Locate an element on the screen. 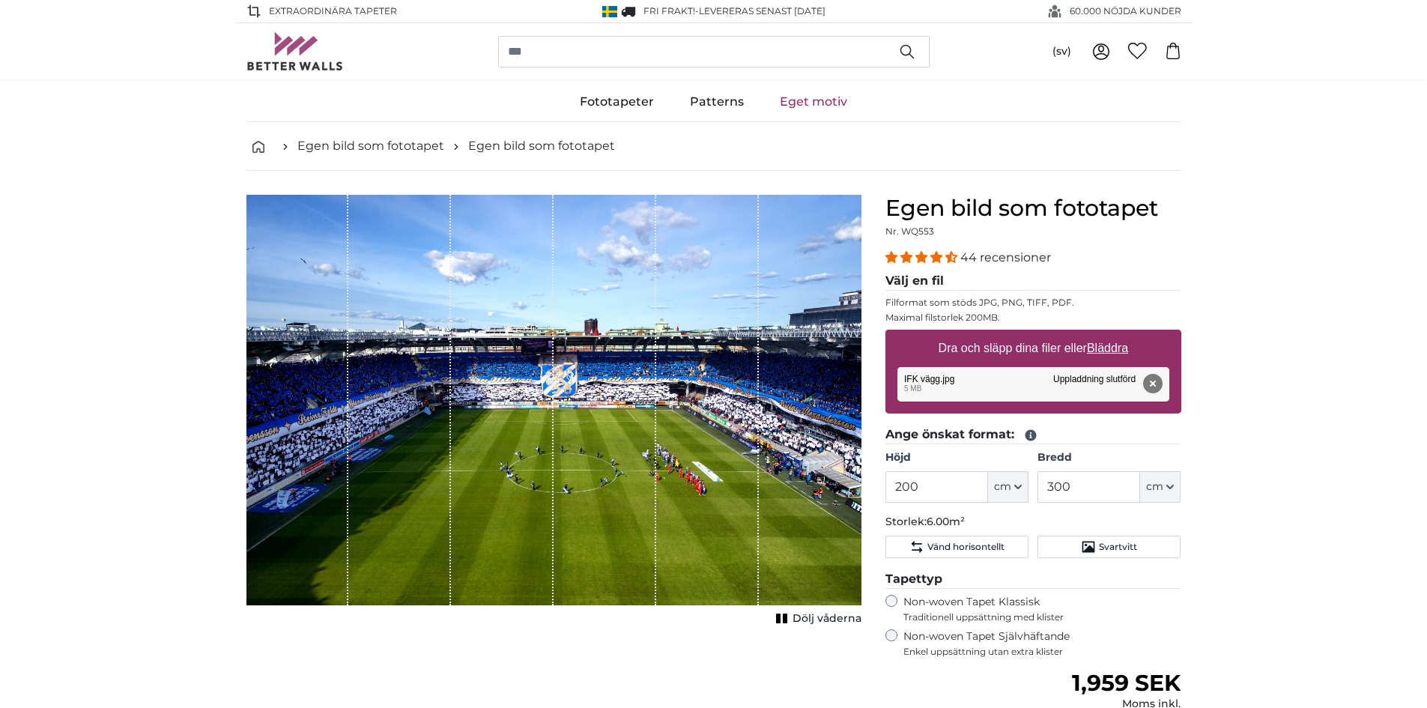 The height and width of the screenshot is (708, 1427). span: Dölj våderna is located at coordinates (827, 619).